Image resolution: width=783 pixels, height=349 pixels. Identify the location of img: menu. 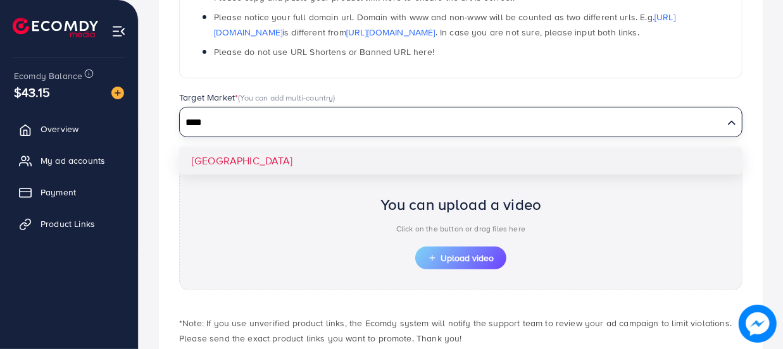
(118, 31).